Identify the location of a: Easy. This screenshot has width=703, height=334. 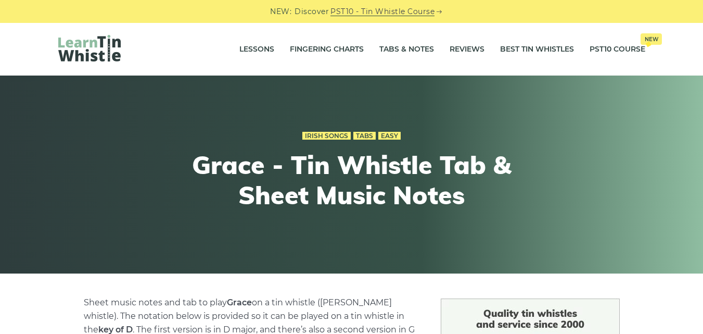
(389, 136).